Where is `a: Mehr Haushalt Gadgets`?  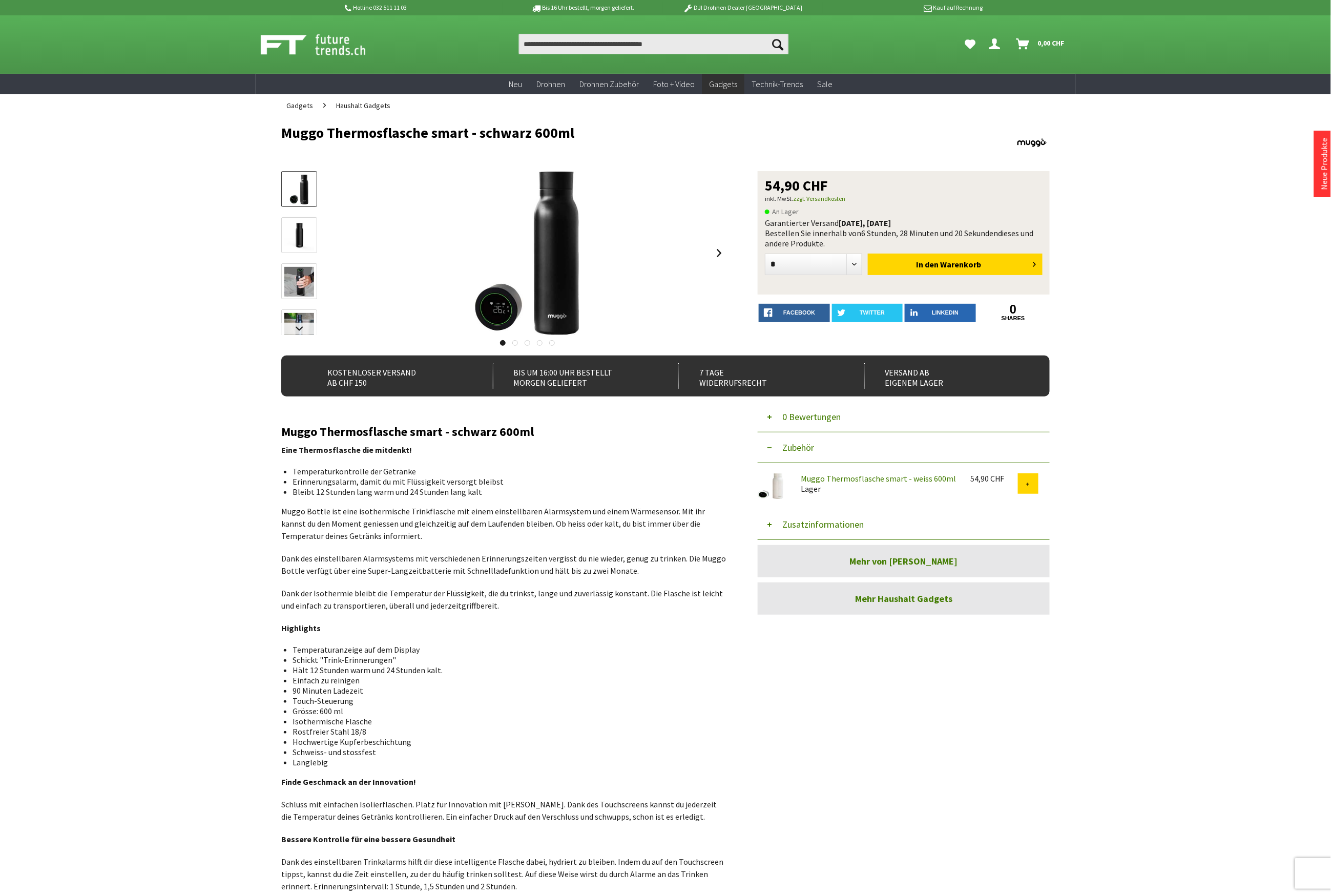
a: Mehr Haushalt Gadgets is located at coordinates (904, 599).